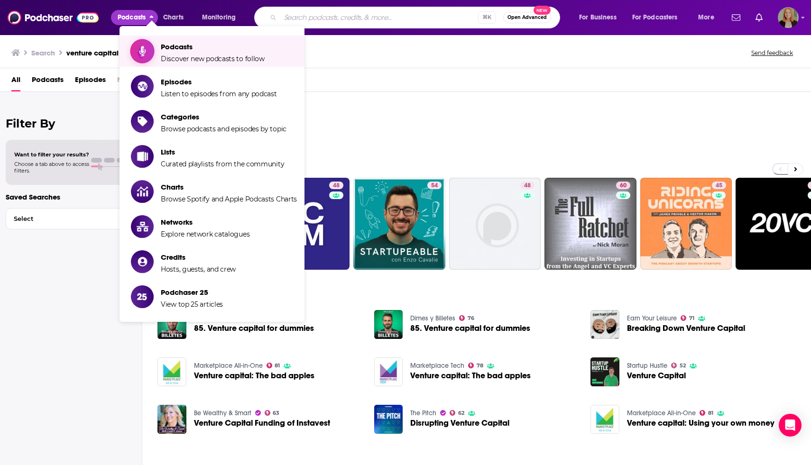 Image resolution: width=811 pixels, height=465 pixels. What do you see at coordinates (16, 82) in the screenshot?
I see `span: All` at bounding box center [16, 82].